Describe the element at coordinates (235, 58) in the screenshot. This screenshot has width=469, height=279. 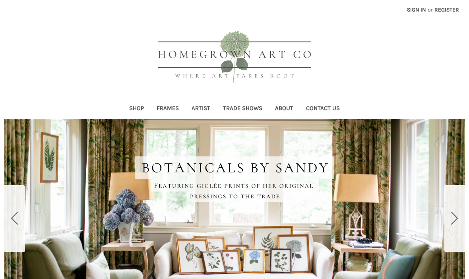
I see `a: HOMEGROWN ART CO` at that location.